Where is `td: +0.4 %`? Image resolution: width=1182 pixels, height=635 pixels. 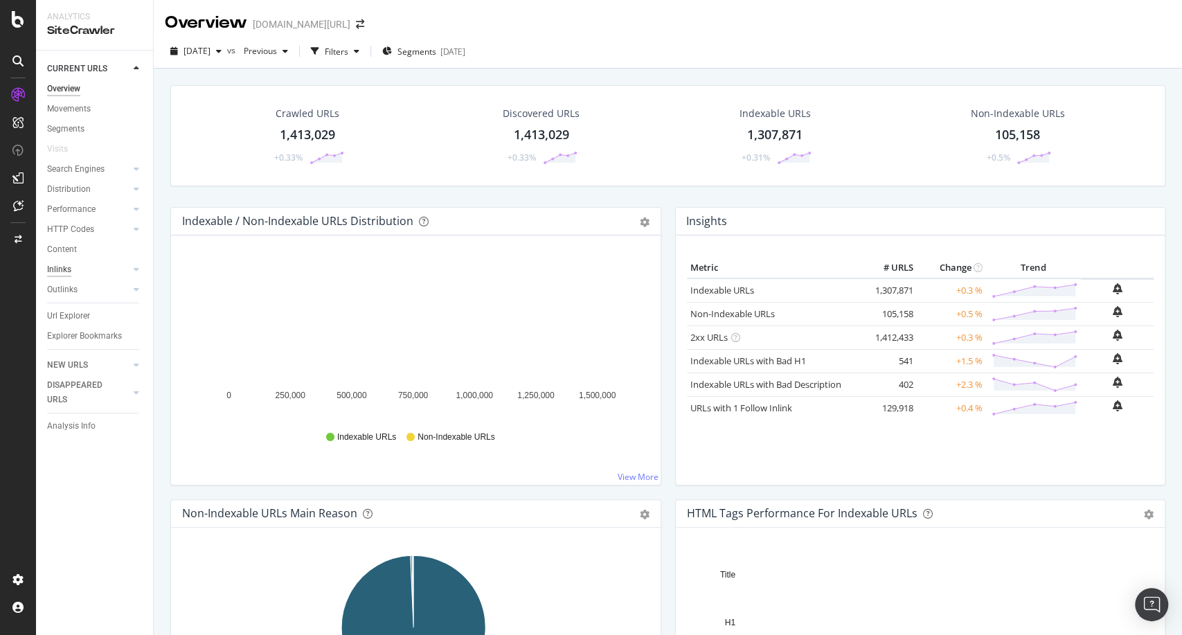
td: +0.4 % is located at coordinates (951, 408).